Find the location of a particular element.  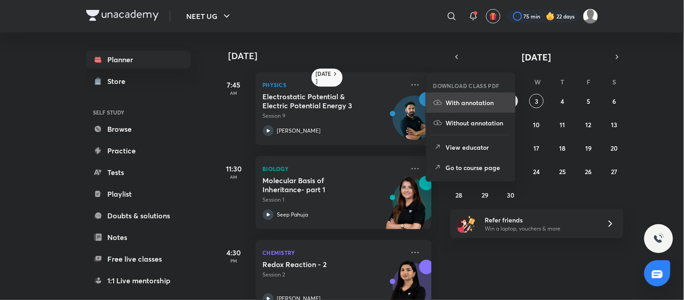

p: Seep Pahuja is located at coordinates (293, 215).